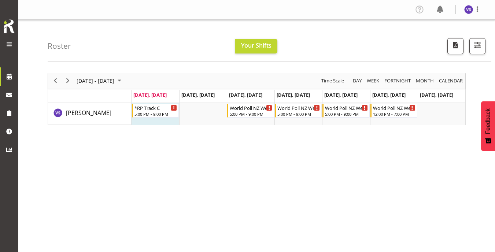 This screenshot has height=252, width=495. What do you see at coordinates (68, 81) in the screenshot?
I see `button: Next` at bounding box center [68, 81].